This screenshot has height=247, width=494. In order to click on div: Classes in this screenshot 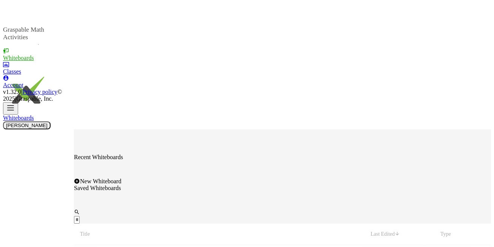, I will do `click(38, 72)`.